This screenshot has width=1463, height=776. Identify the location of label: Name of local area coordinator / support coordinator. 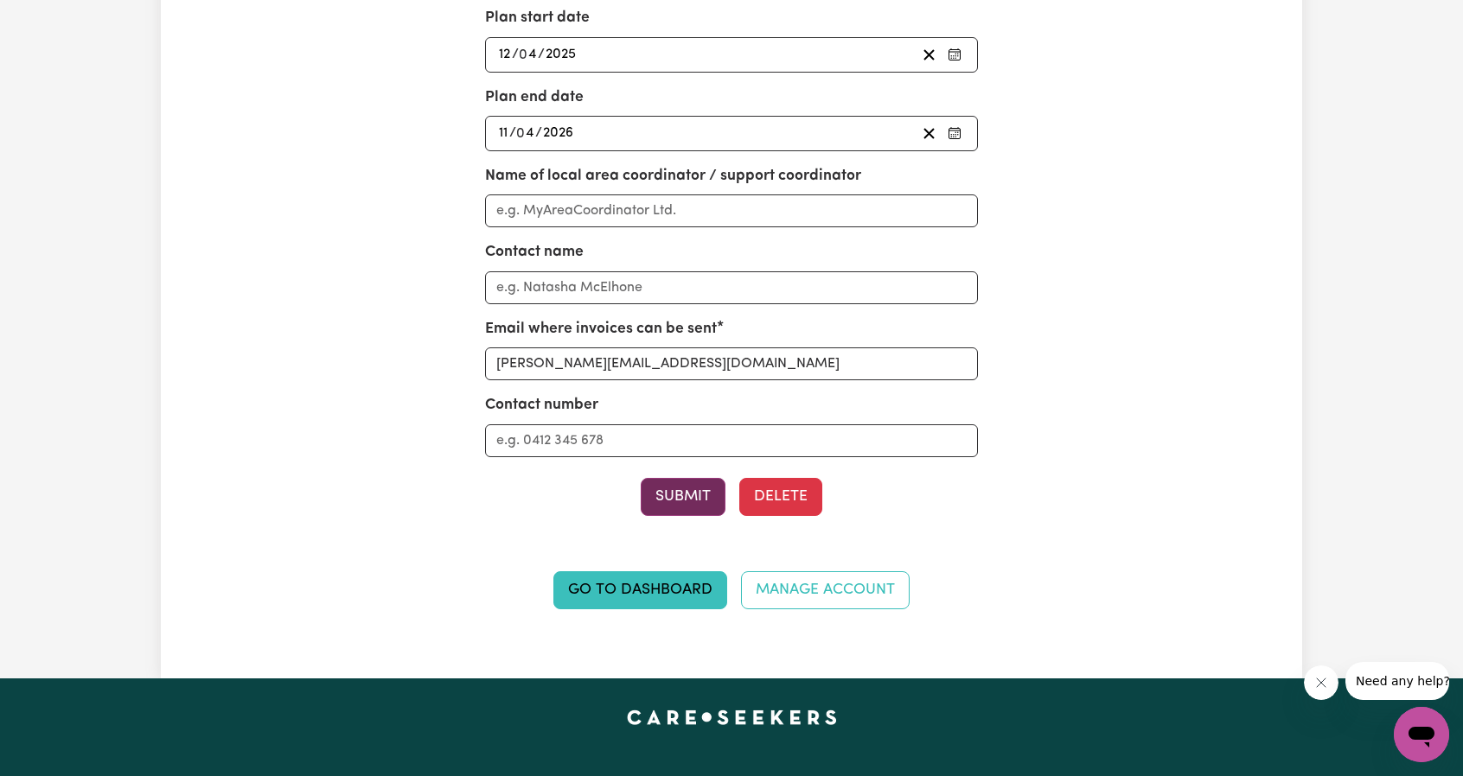
(673, 176).